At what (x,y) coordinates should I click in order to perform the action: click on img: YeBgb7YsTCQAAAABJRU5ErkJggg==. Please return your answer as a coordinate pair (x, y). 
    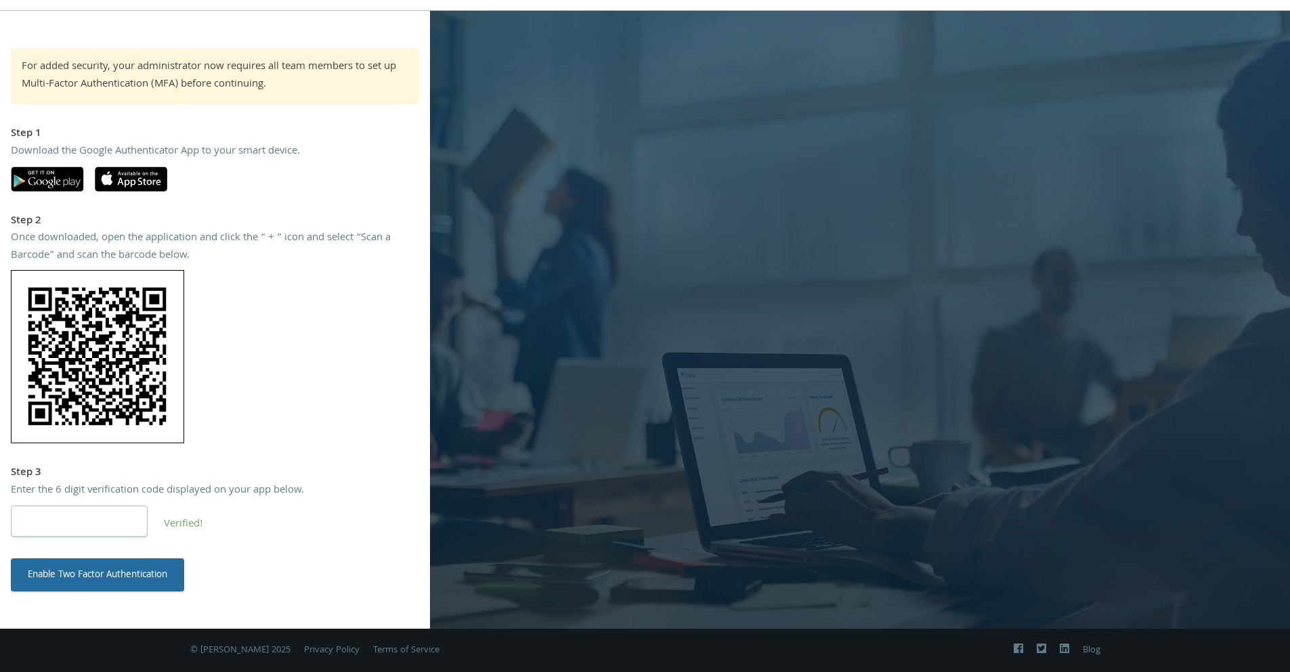
    Looking at the image, I should click on (97, 357).